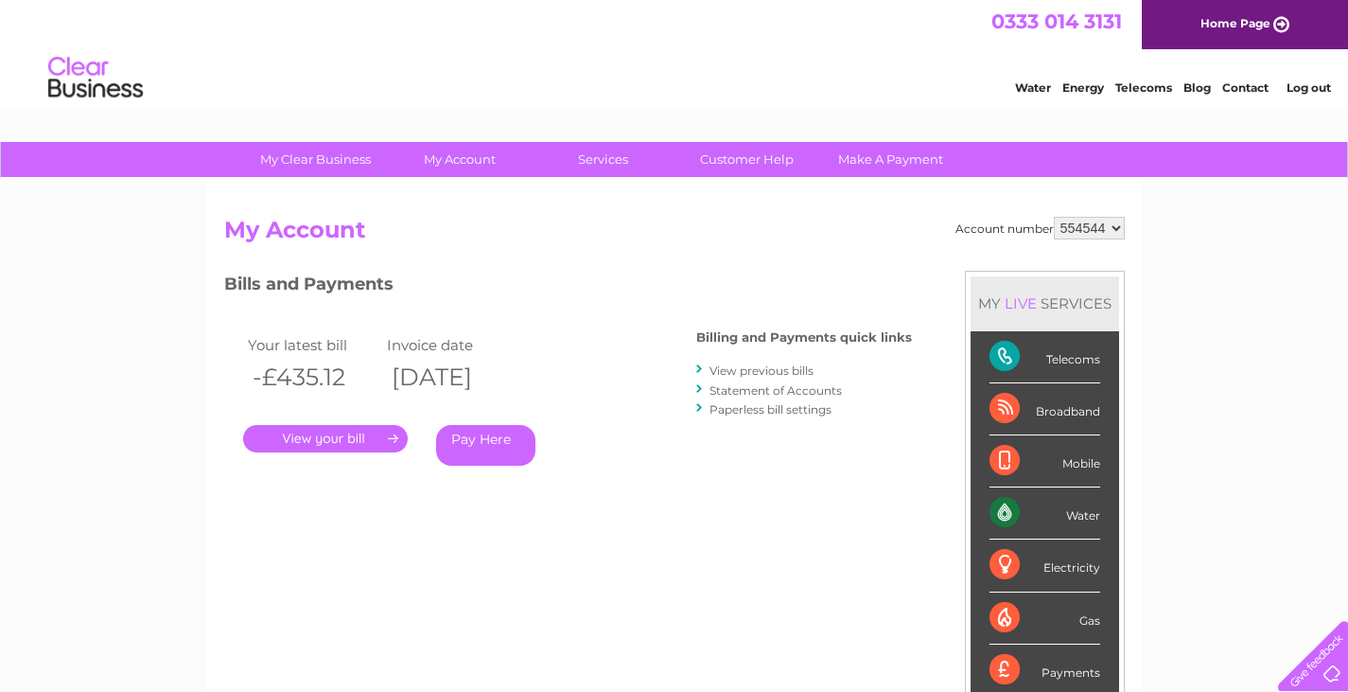 The image size is (1348, 692). I want to click on div: Broadband, so click(1045, 409).